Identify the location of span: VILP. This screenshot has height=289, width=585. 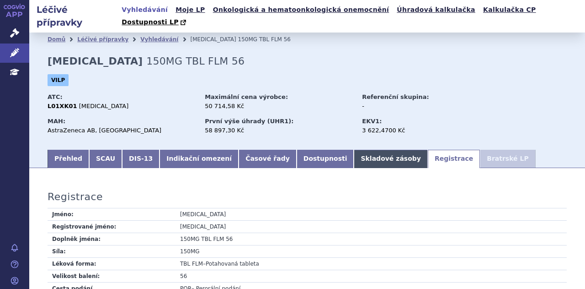
(58, 80).